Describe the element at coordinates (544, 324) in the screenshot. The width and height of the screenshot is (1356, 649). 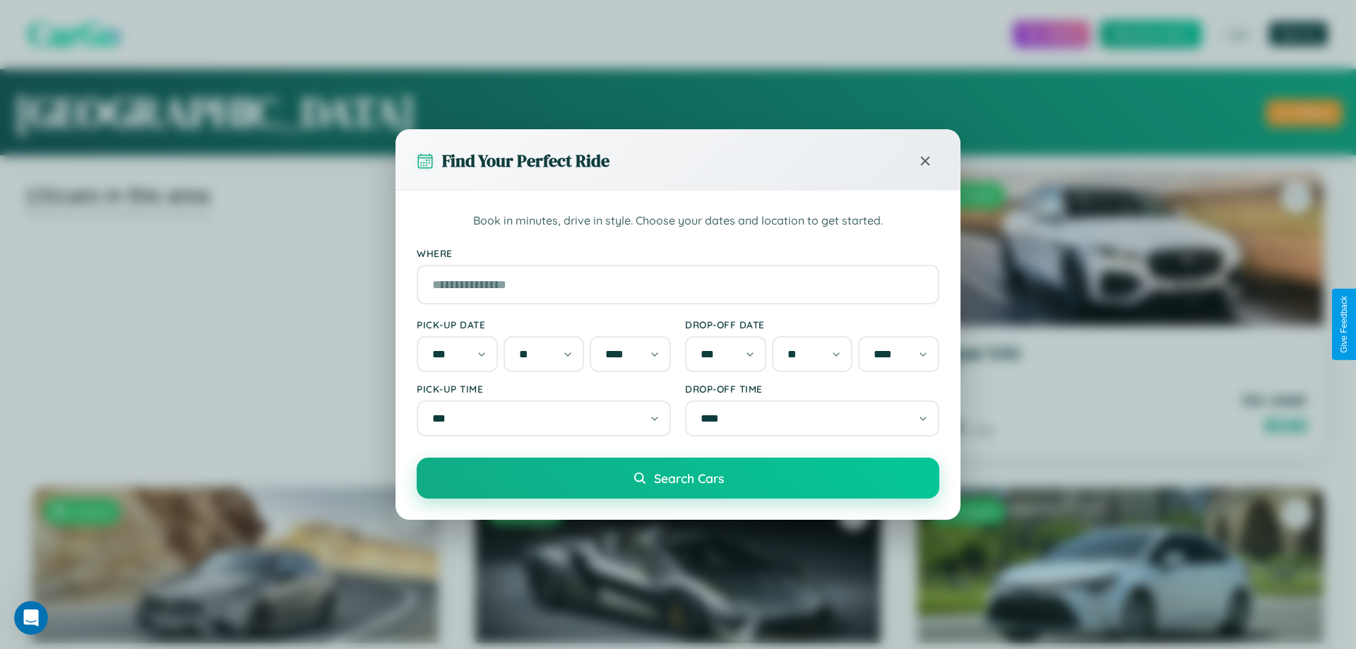
I see `label: Pick-up Date` at that location.